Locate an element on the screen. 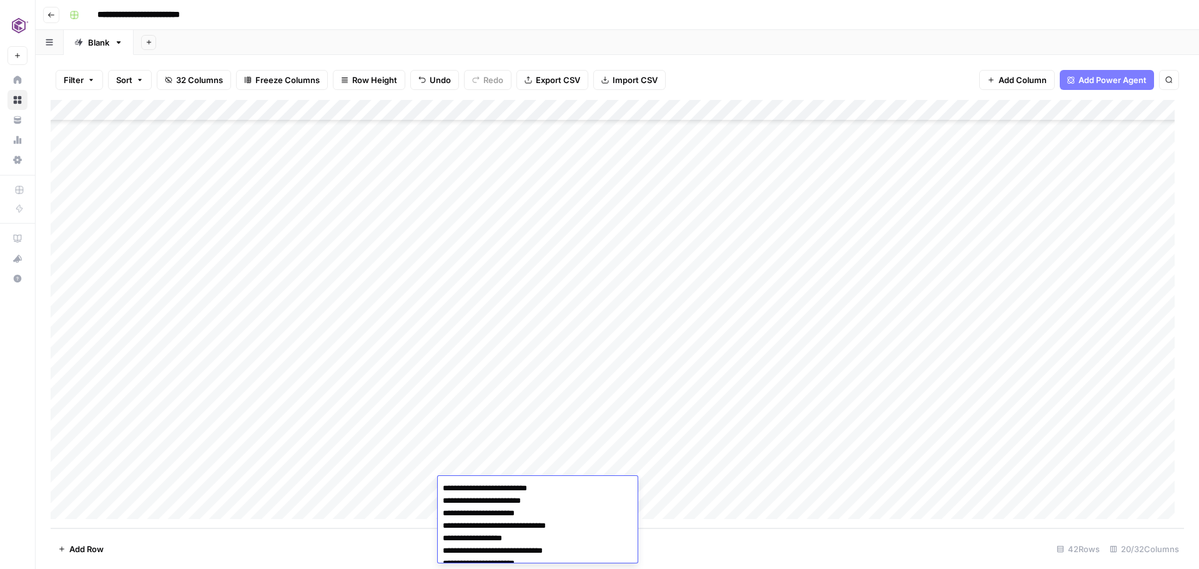 This screenshot has height=569, width=1199. button: Add Row is located at coordinates (81, 549).